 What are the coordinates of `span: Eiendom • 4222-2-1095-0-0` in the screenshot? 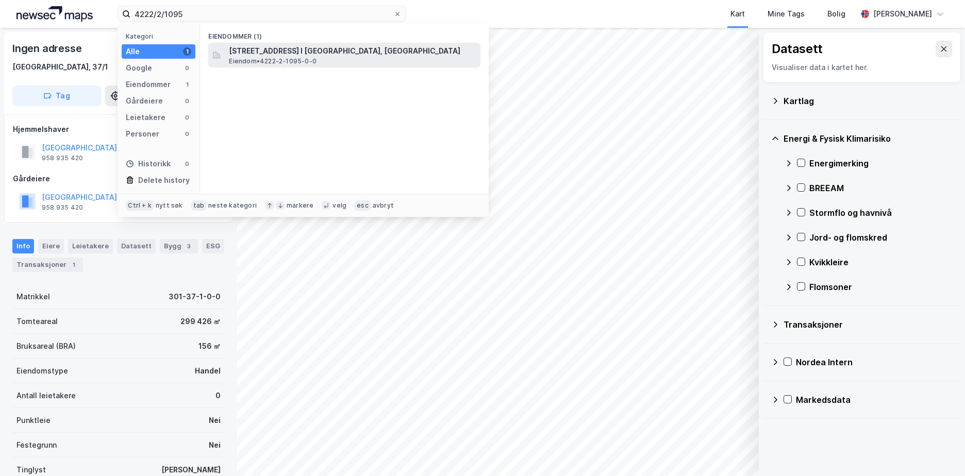 It's located at (273, 61).